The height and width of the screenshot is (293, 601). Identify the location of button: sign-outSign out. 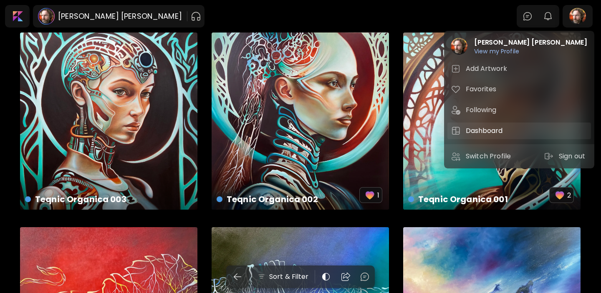
(565, 156).